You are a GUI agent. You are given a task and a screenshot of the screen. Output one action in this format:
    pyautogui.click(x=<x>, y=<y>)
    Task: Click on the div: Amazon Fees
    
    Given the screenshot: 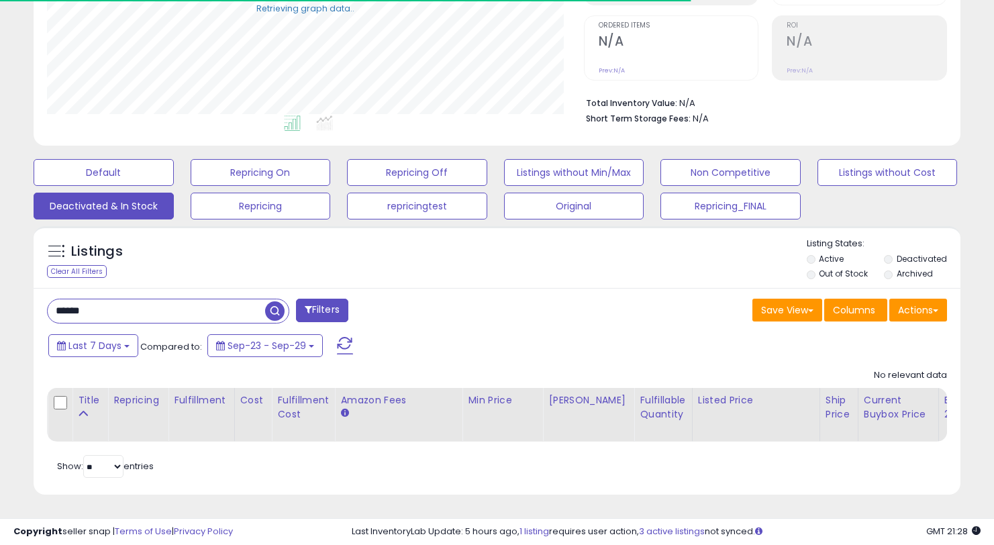 What is the action you would take?
    pyautogui.click(x=398, y=400)
    